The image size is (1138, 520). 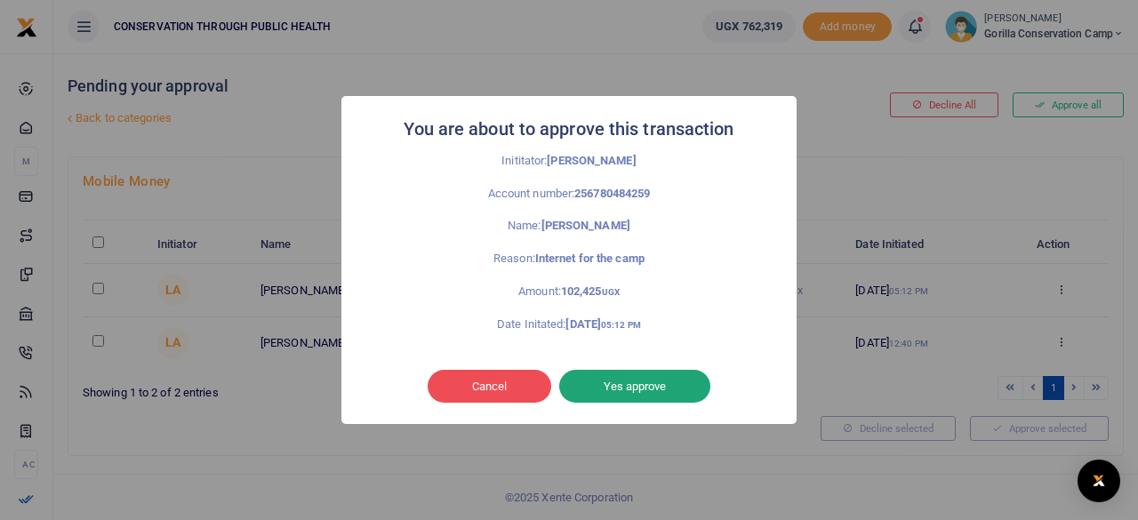 I want to click on p: Date Initated:, so click(x=569, y=325).